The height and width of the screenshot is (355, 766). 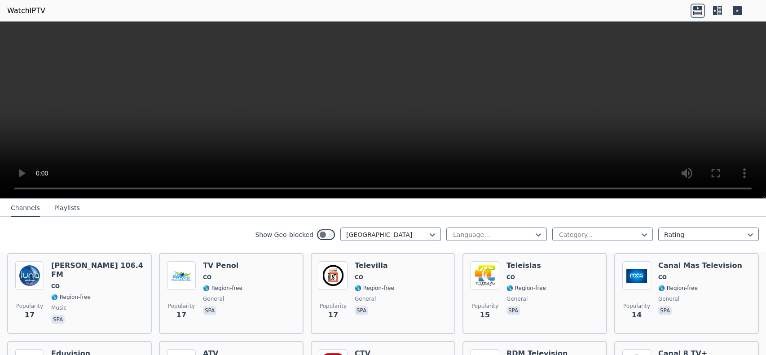 I want to click on span: 15, so click(x=485, y=315).